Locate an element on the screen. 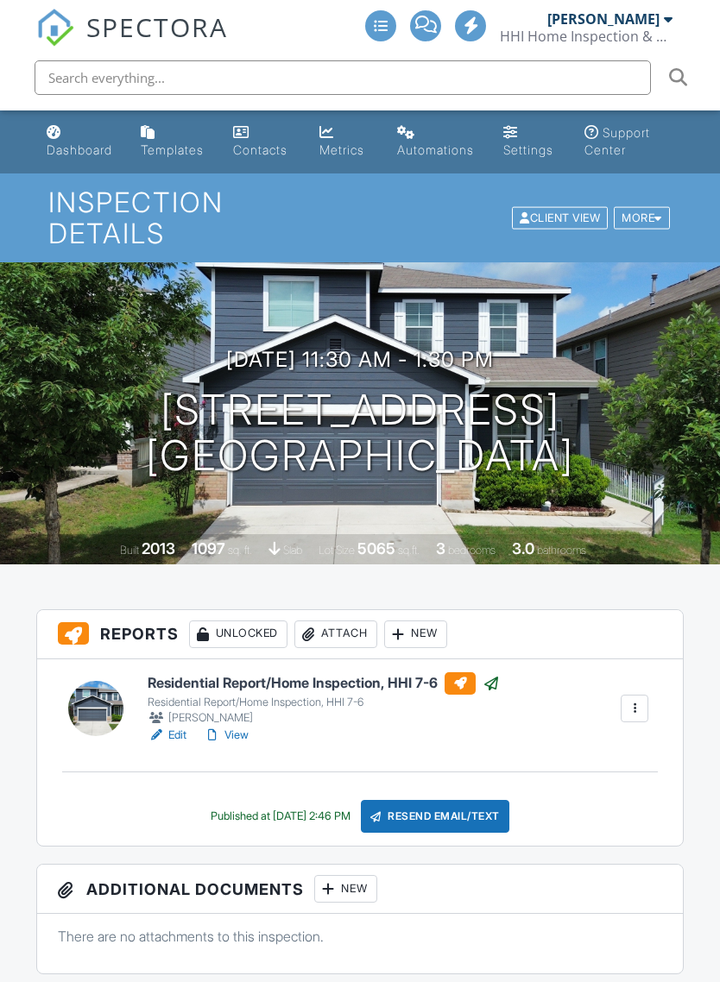  div: More is located at coordinates (641, 217).